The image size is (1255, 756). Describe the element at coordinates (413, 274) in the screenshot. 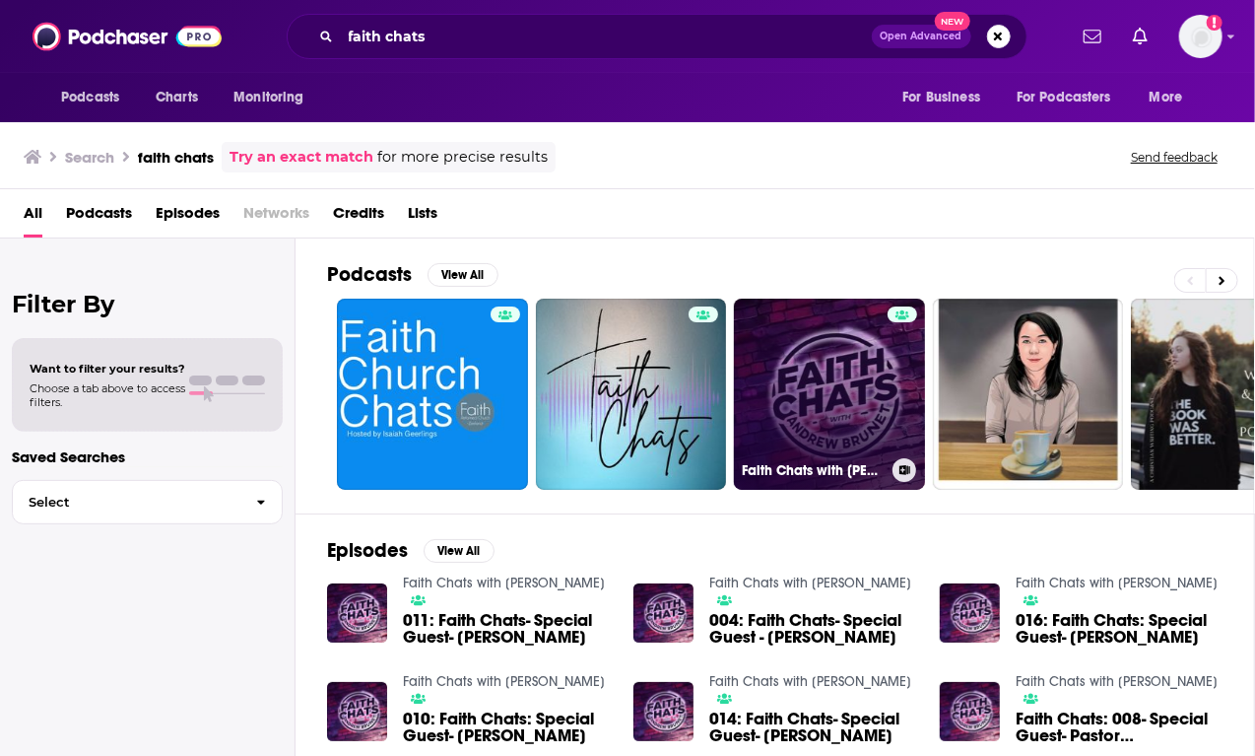

I see `a: PodcastsView All` at that location.